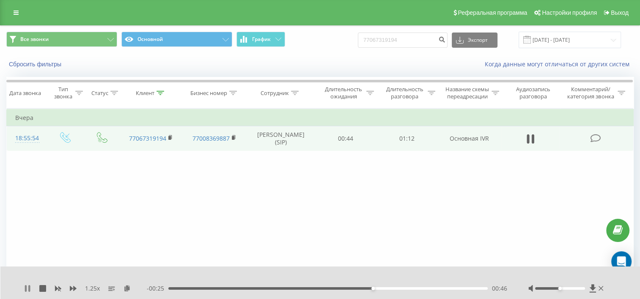 Image resolution: width=640 pixels, height=299 pixels. What do you see at coordinates (100, 93) in the screenshot?
I see `div: Статус` at bounding box center [100, 93].